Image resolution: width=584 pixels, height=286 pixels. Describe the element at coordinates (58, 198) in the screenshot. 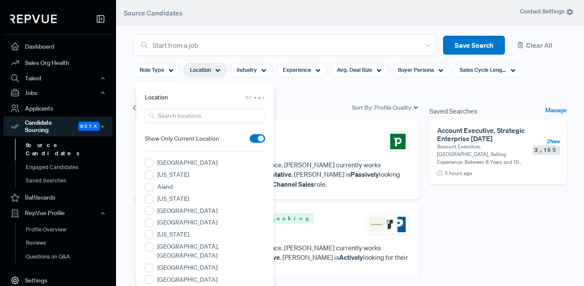

I see `a: Battlecards` at that location.